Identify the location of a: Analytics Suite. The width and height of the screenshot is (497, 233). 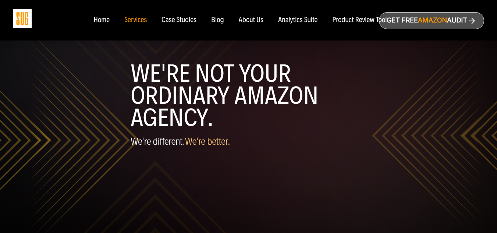
(298, 20).